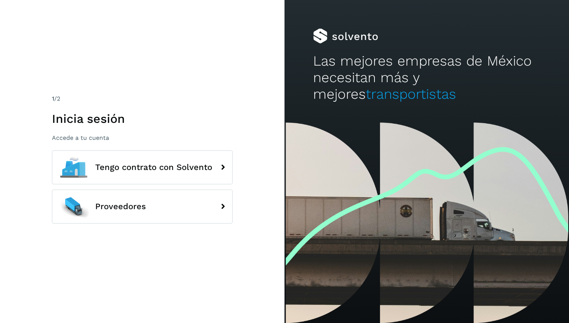 This screenshot has width=569, height=323. What do you see at coordinates (53, 98) in the screenshot?
I see `span: 1` at bounding box center [53, 98].